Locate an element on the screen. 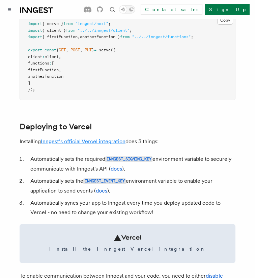  a: INNGEST_EVENT_KEY is located at coordinates (105, 181).